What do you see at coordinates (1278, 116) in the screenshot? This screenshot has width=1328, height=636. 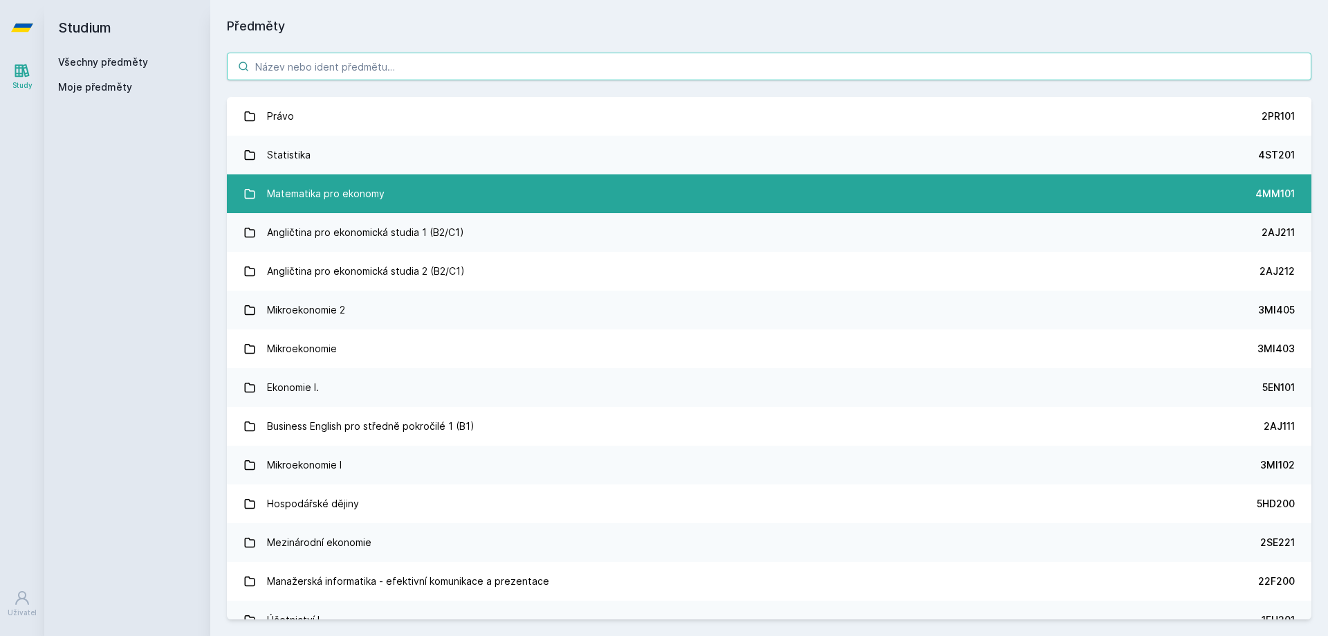 I see `div: 2PR101` at bounding box center [1278, 116].